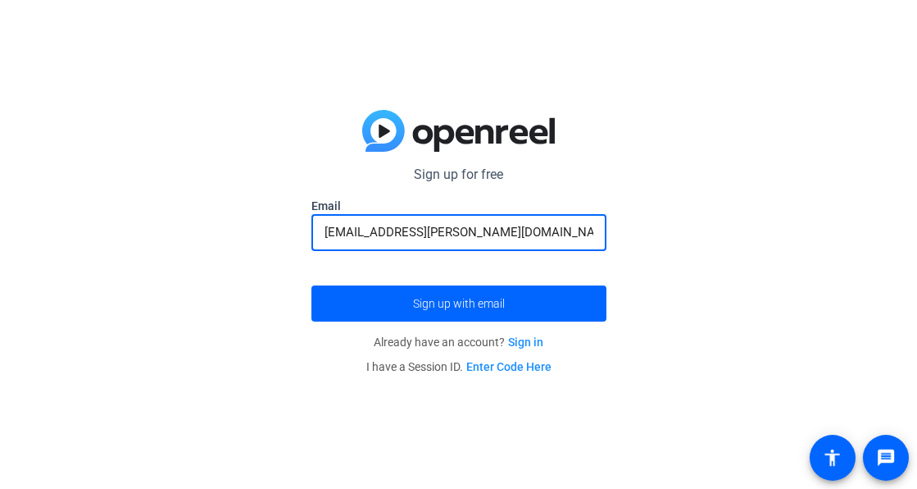 This screenshot has height=489, width=917. What do you see at coordinates (509, 366) in the screenshot?
I see `a: Enter Code Here` at bounding box center [509, 366].